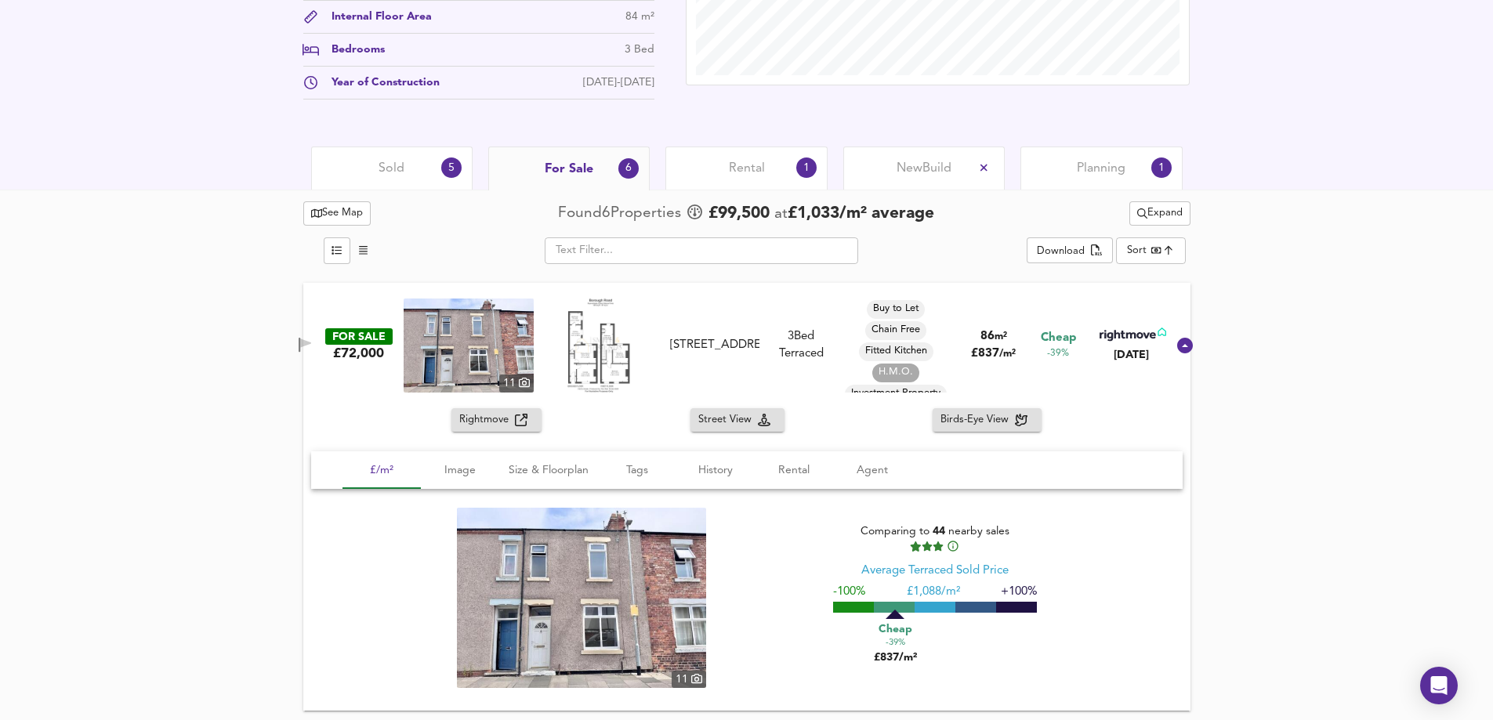 The width and height of the screenshot is (1493, 720). What do you see at coordinates (487, 420) in the screenshot?
I see `span: Rightmove` at bounding box center [487, 420].